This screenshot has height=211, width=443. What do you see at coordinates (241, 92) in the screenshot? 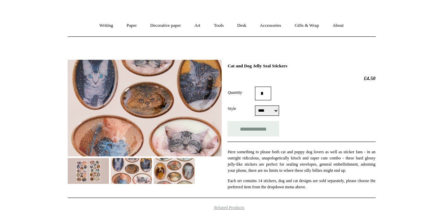
I see `label: Quantity` at bounding box center [241, 92].